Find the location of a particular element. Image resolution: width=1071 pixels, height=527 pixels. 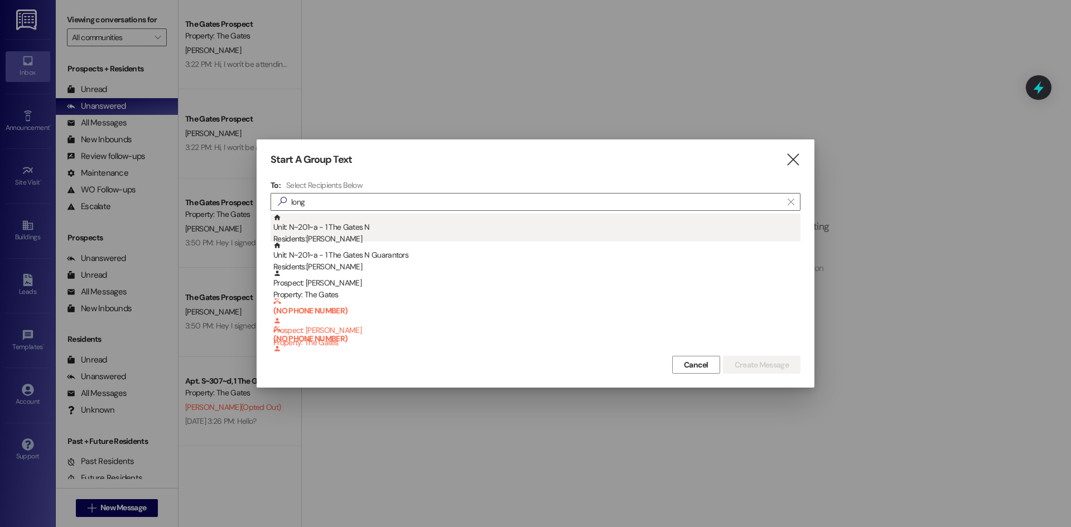

div: Unit: N~201~a - 1 The Gates N is located at coordinates (536, 229).